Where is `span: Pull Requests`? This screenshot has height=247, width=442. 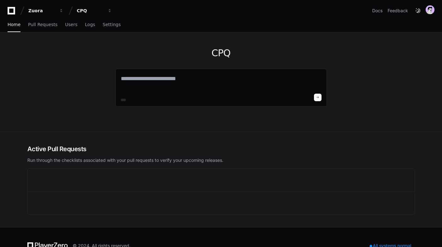
span: Pull Requests is located at coordinates (42, 25).